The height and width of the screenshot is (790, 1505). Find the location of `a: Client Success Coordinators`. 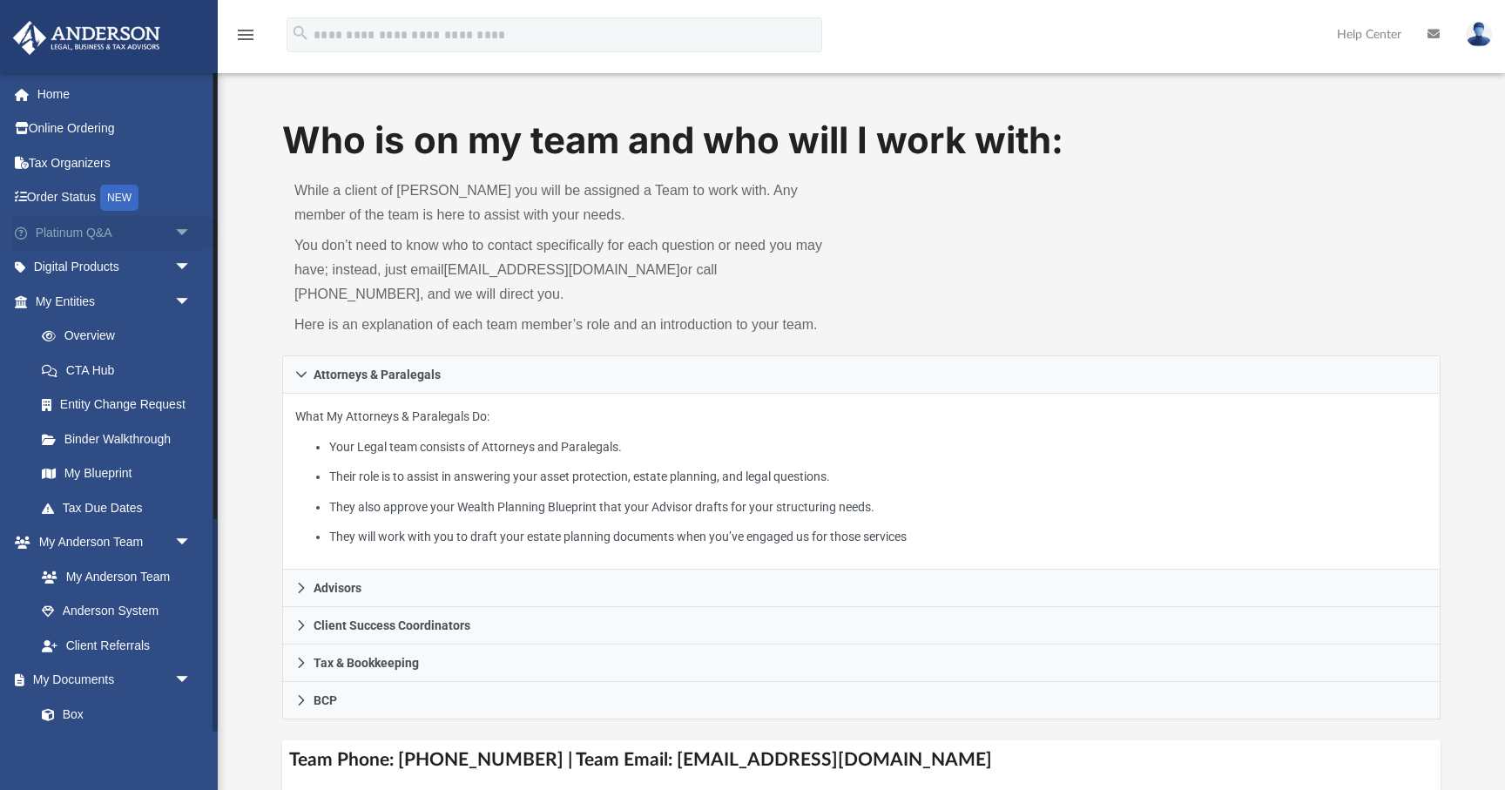

a: Client Success Coordinators is located at coordinates (862, 625).